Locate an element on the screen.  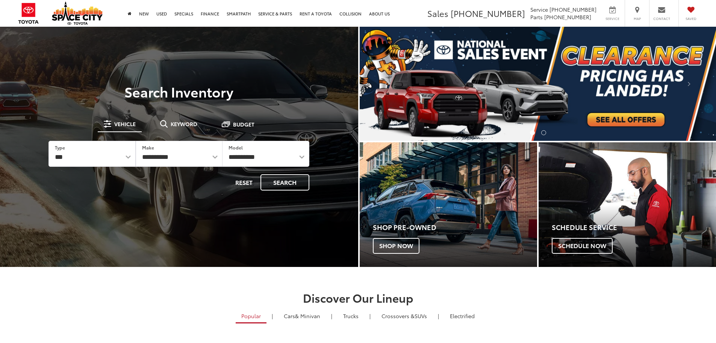
a: Popular is located at coordinates (251, 316).